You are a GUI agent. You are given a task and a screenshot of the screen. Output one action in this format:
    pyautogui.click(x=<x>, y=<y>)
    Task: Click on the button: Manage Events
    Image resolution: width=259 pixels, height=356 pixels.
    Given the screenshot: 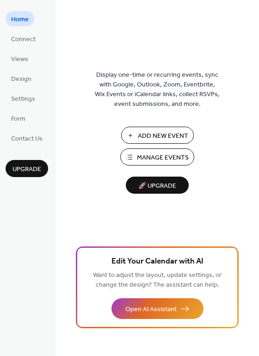 What is the action you would take?
    pyautogui.click(x=157, y=157)
    